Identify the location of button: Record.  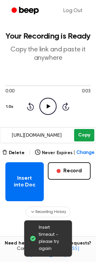
(69, 171).